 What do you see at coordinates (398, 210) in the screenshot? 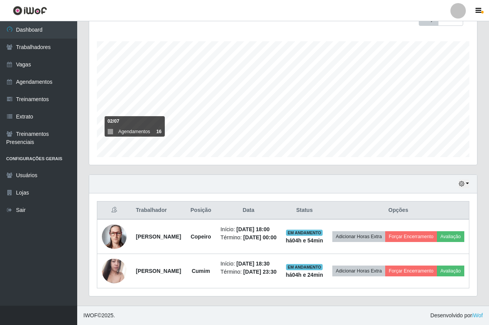
I see `th: Opções` at bounding box center [398, 210].